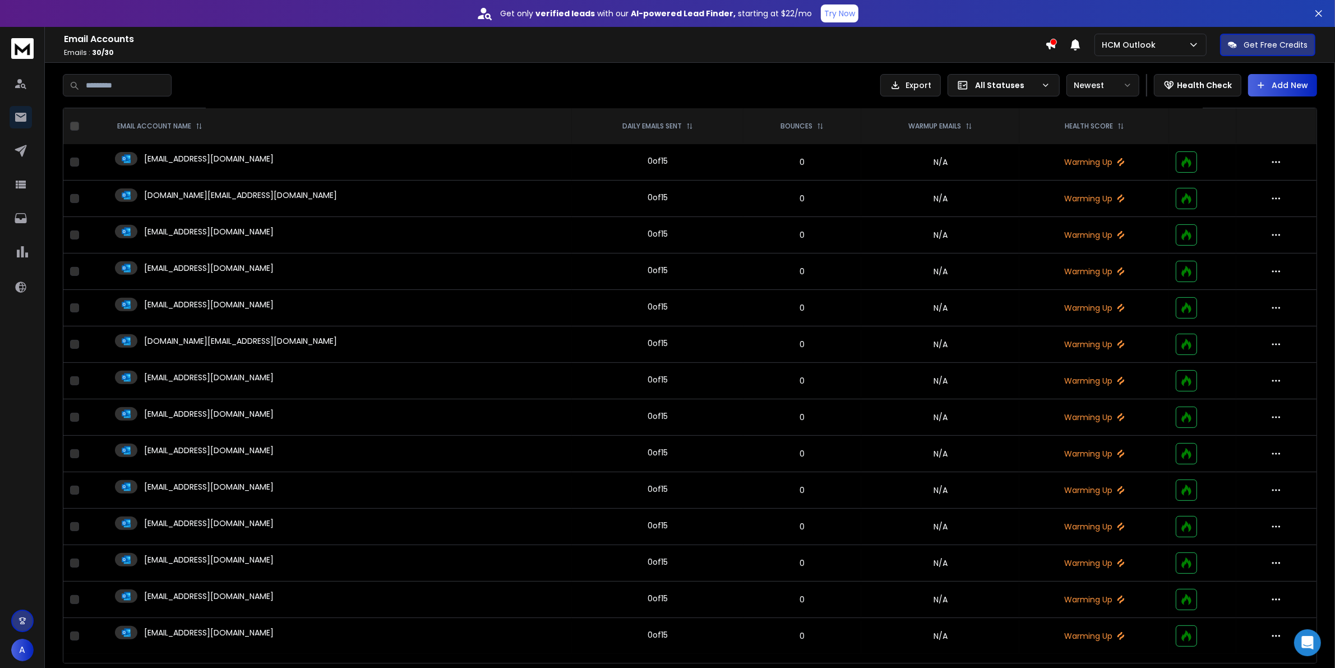  I want to click on button: Get Free Credits, so click(1268, 45).